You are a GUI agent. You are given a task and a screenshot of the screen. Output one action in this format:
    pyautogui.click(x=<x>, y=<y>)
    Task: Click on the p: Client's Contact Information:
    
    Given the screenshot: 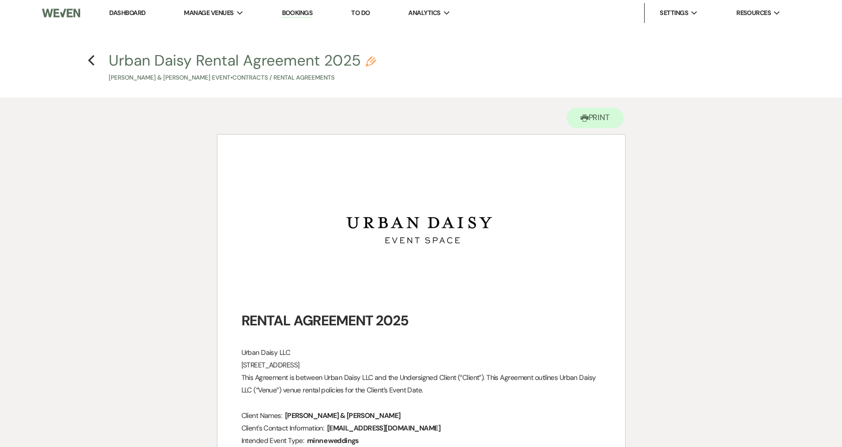 What is the action you would take?
    pyautogui.click(x=421, y=428)
    